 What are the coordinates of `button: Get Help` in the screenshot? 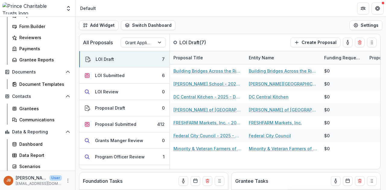 It's located at (377, 8).